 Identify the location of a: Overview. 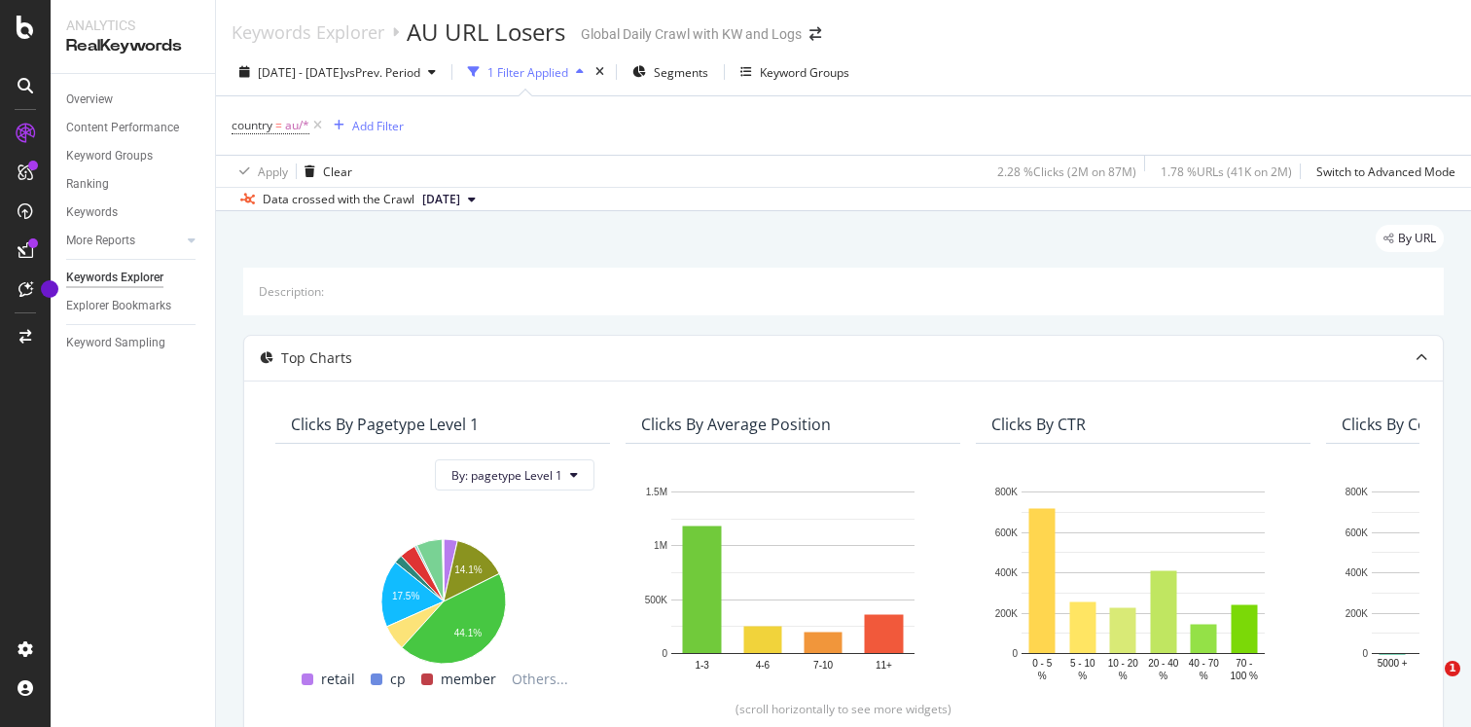
(133, 99).